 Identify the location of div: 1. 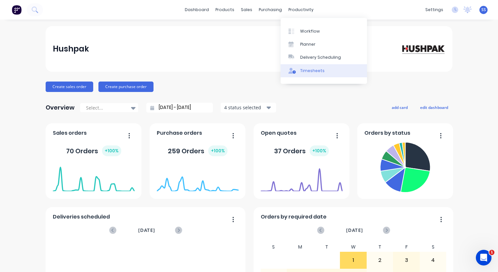
(354, 260).